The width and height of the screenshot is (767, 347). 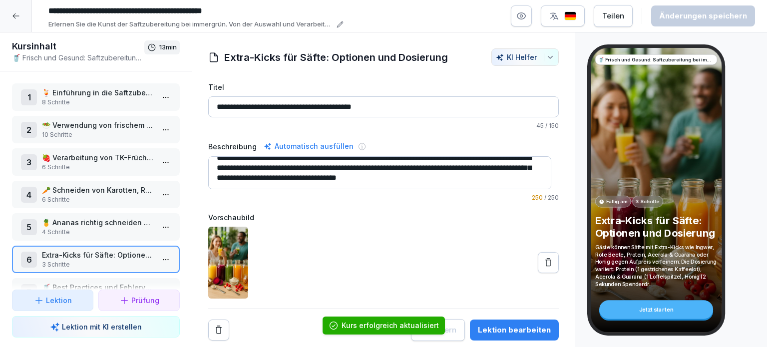 What do you see at coordinates (52, 300) in the screenshot?
I see `button: Lektion` at bounding box center [52, 300].